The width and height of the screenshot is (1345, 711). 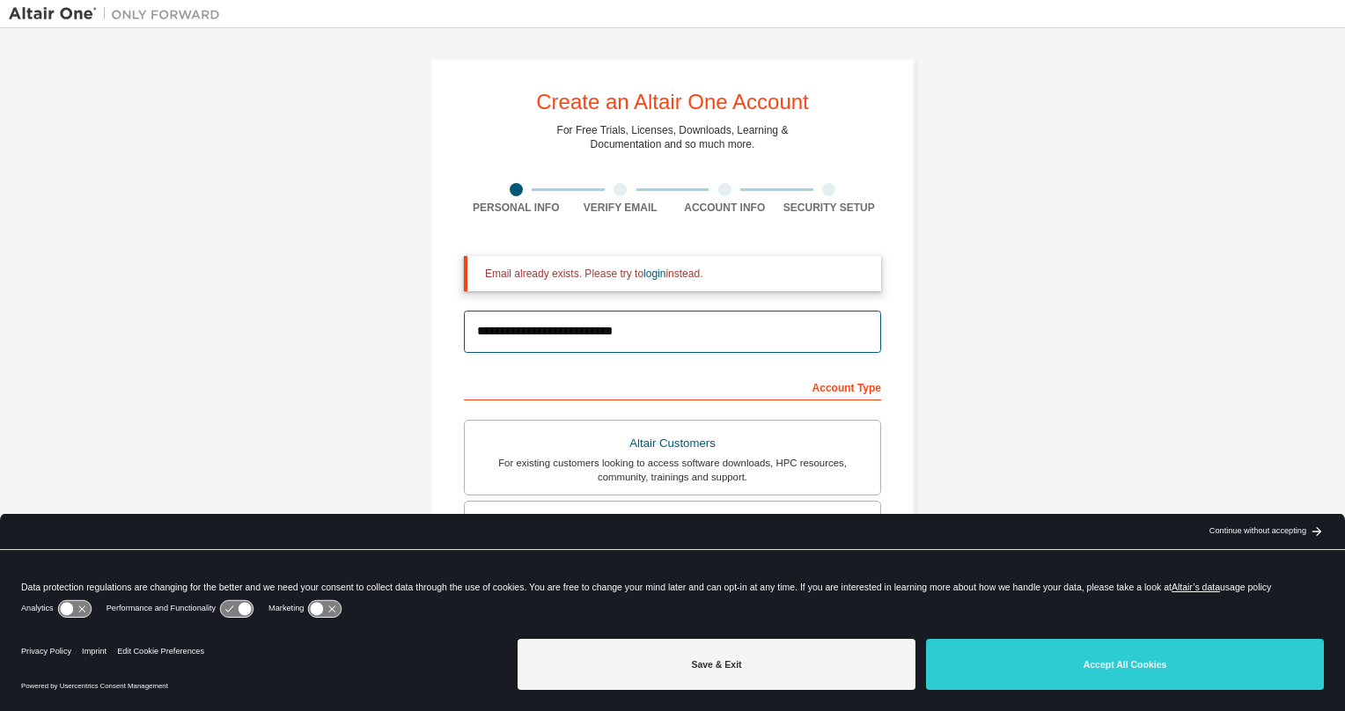 What do you see at coordinates (119, 14) in the screenshot?
I see `img: Altair One` at bounding box center [119, 14].